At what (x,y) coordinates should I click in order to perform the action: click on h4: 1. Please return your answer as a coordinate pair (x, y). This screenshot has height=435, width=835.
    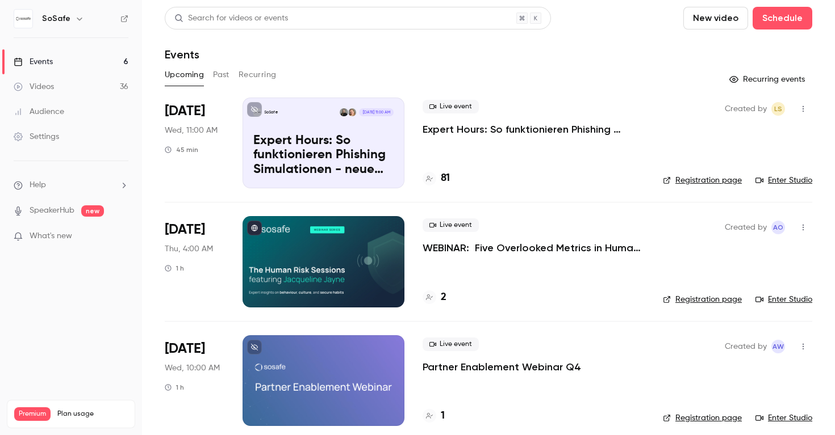
    Looking at the image, I should click on (442, 416).